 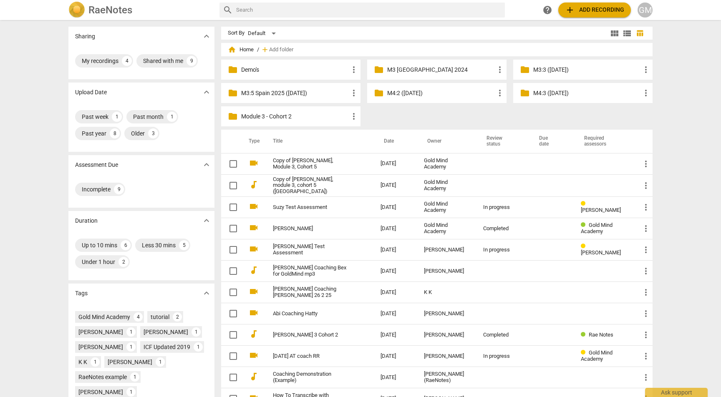 I want to click on th: Review status, so click(x=503, y=141).